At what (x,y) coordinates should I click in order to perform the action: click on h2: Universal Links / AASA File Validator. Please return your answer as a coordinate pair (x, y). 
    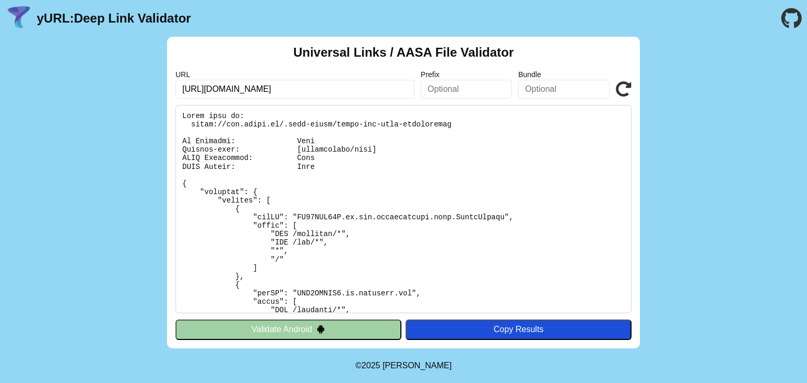
    Looking at the image, I should click on (403, 53).